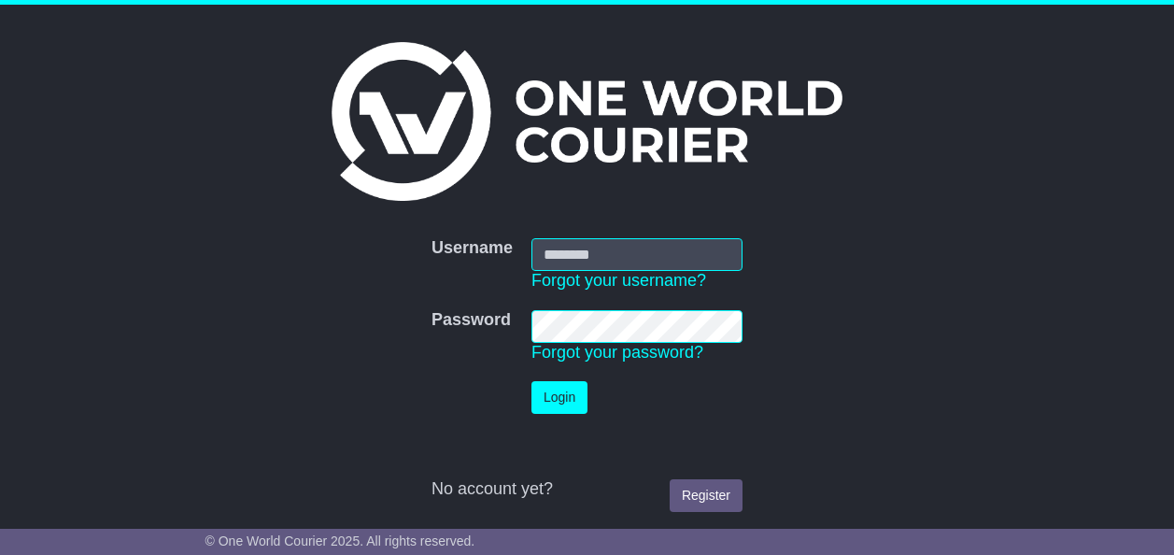  I want to click on a: Register, so click(706, 495).